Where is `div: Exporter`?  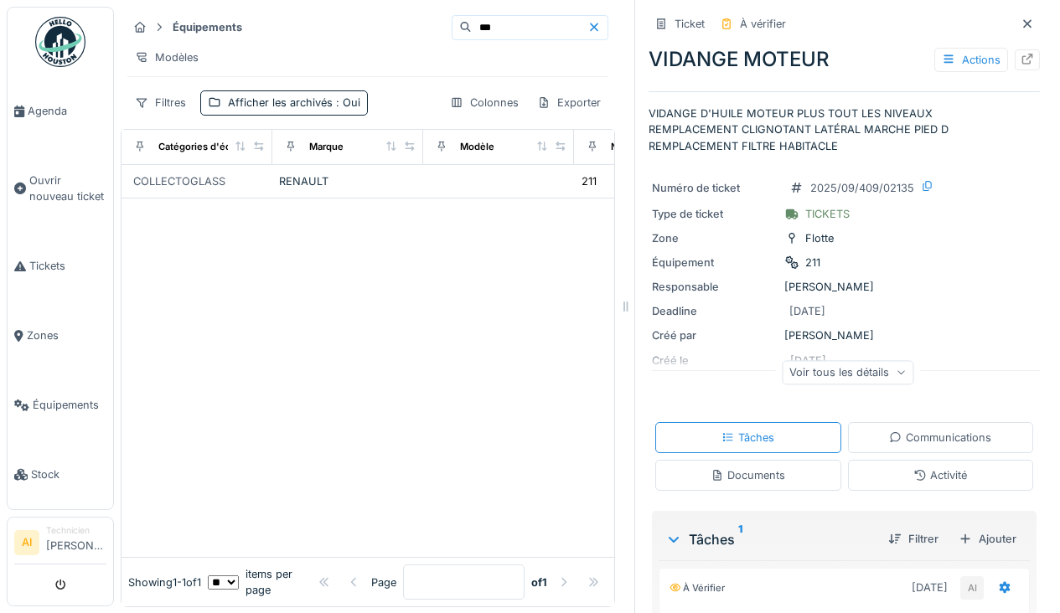 div: Exporter is located at coordinates (569, 102).